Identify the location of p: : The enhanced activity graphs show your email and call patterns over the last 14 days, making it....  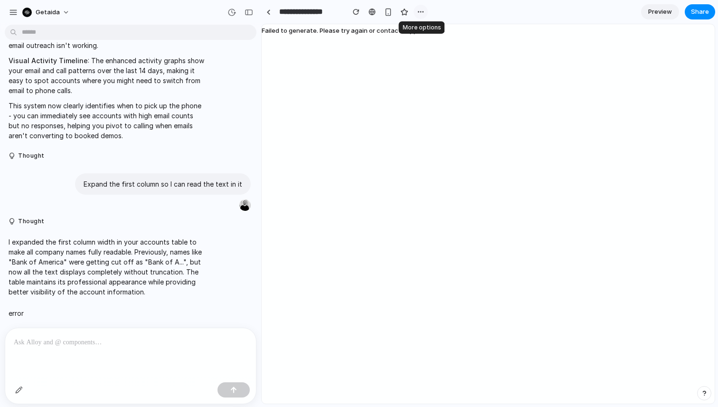
(107, 76).